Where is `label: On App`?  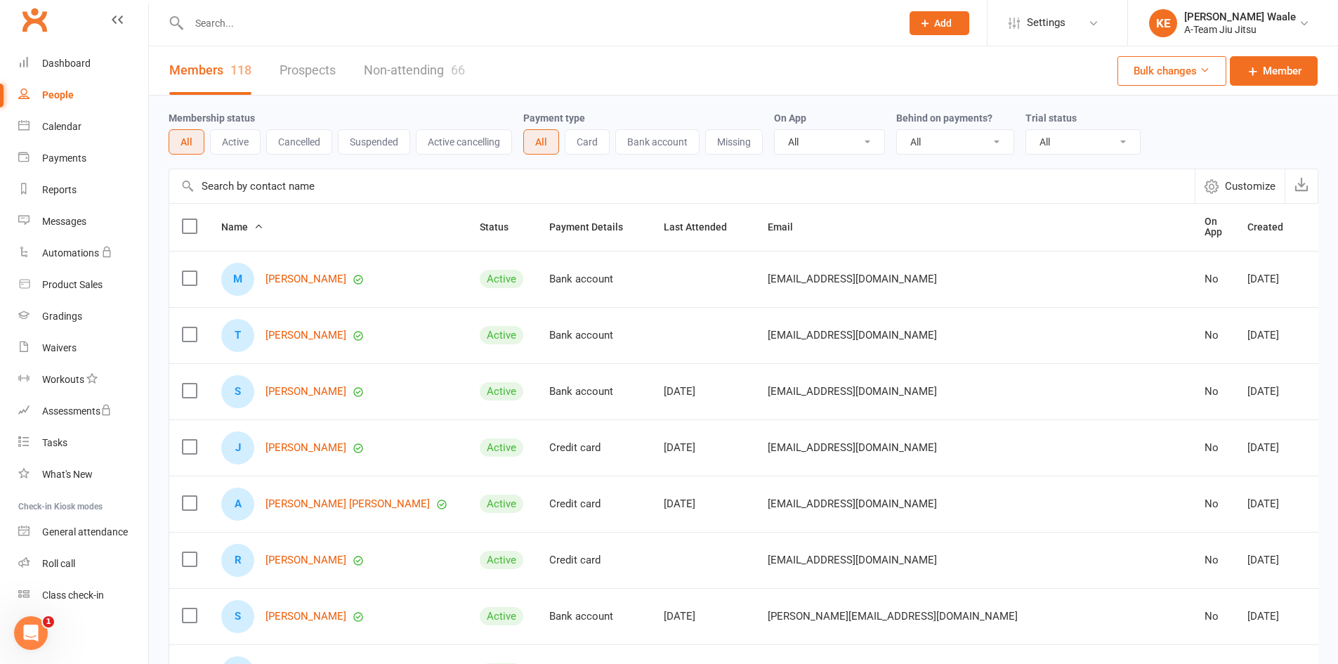
label: On App is located at coordinates (790, 118).